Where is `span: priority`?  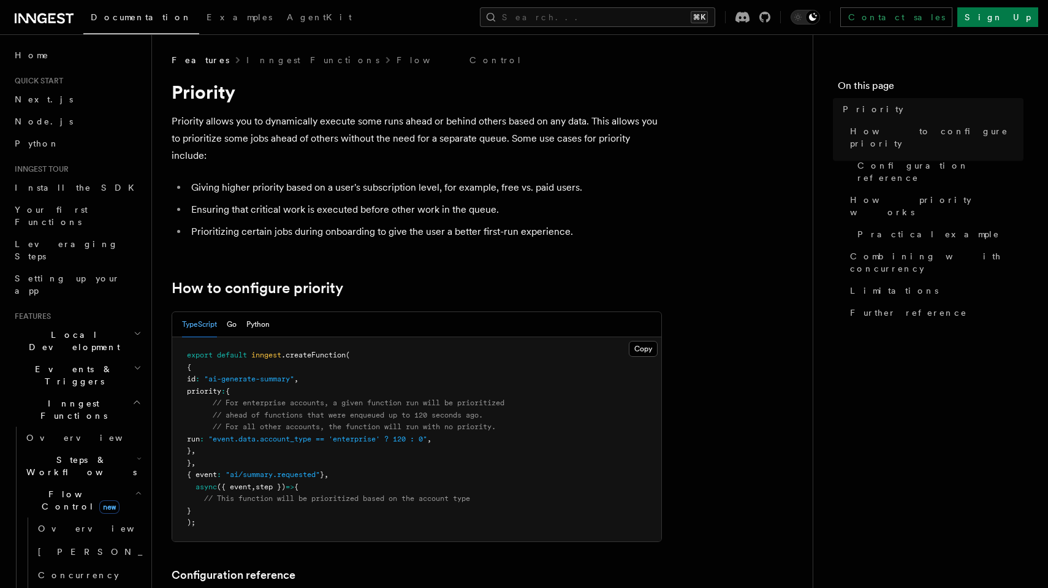 span: priority is located at coordinates (204, 391).